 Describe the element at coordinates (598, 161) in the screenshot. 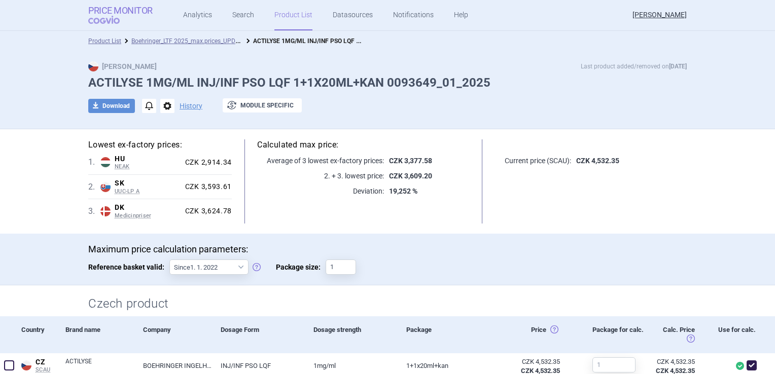

I see `strong: CZK 4,532.35` at that location.